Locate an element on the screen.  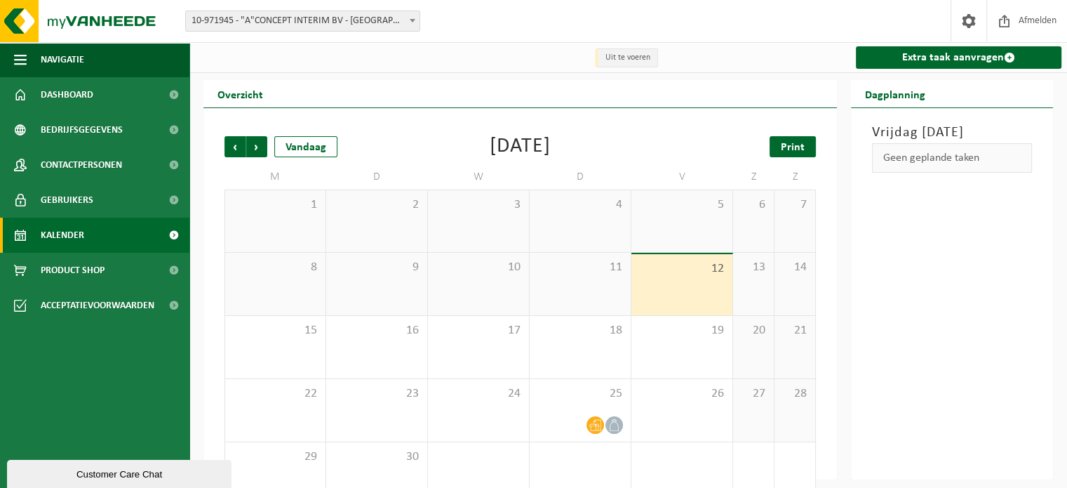
span: 4 is located at coordinates (580, 205).